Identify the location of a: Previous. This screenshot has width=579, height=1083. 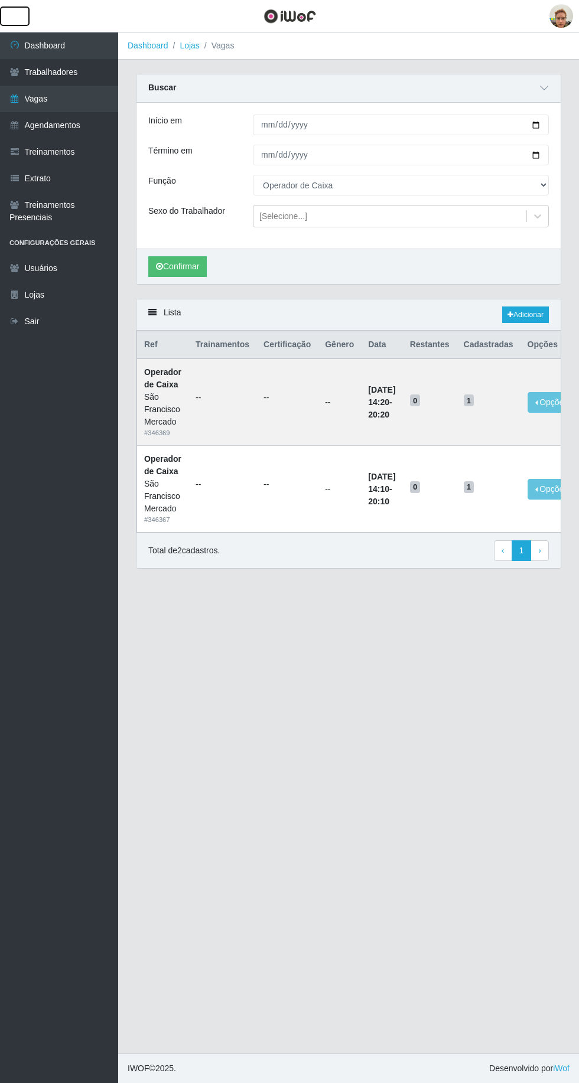
(503, 551).